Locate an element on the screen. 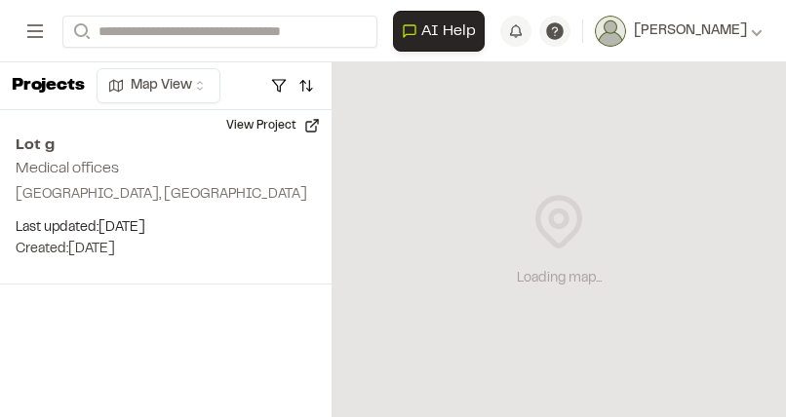 This screenshot has height=417, width=786. span: AI Help is located at coordinates (448, 31).